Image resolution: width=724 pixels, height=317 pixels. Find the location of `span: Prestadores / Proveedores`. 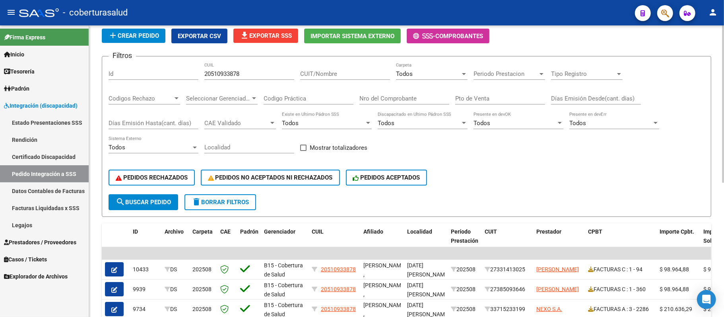

span: Prestadores / Proveedores is located at coordinates (40, 242).